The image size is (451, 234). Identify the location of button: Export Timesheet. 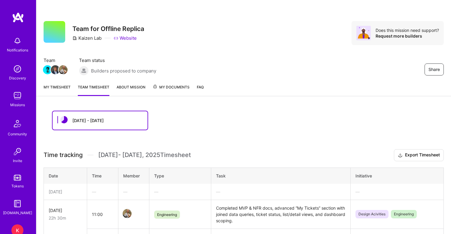
(419, 155).